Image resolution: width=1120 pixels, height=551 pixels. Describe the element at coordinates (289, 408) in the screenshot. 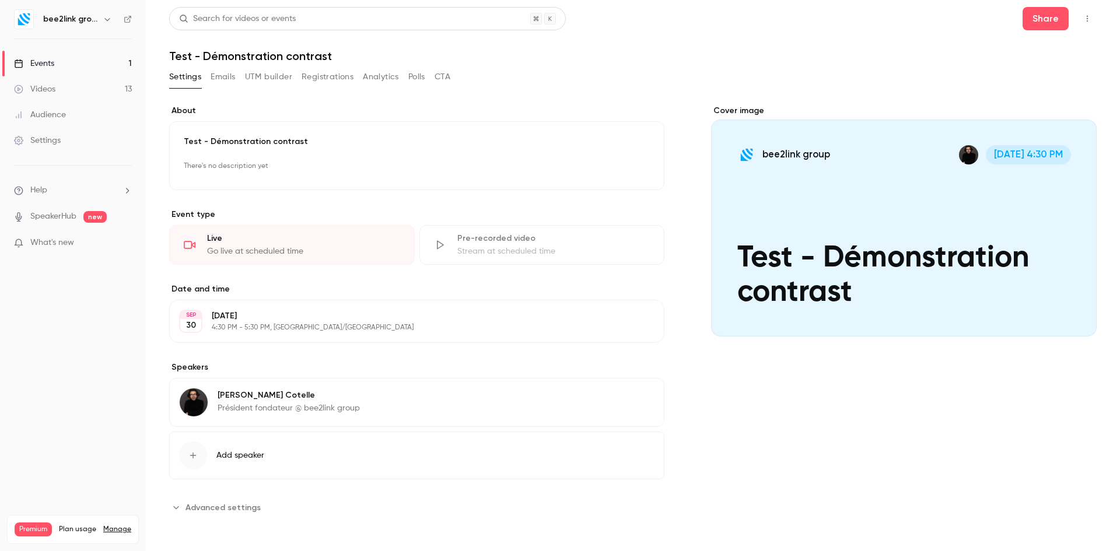

I see `p: Président fondateur @ bee2link group` at that location.